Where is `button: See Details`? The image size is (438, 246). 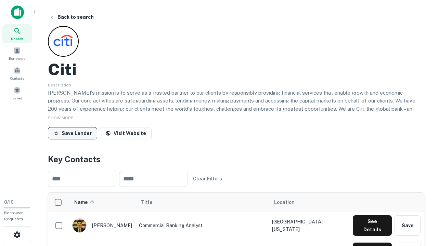
button: See Details is located at coordinates (372, 226).